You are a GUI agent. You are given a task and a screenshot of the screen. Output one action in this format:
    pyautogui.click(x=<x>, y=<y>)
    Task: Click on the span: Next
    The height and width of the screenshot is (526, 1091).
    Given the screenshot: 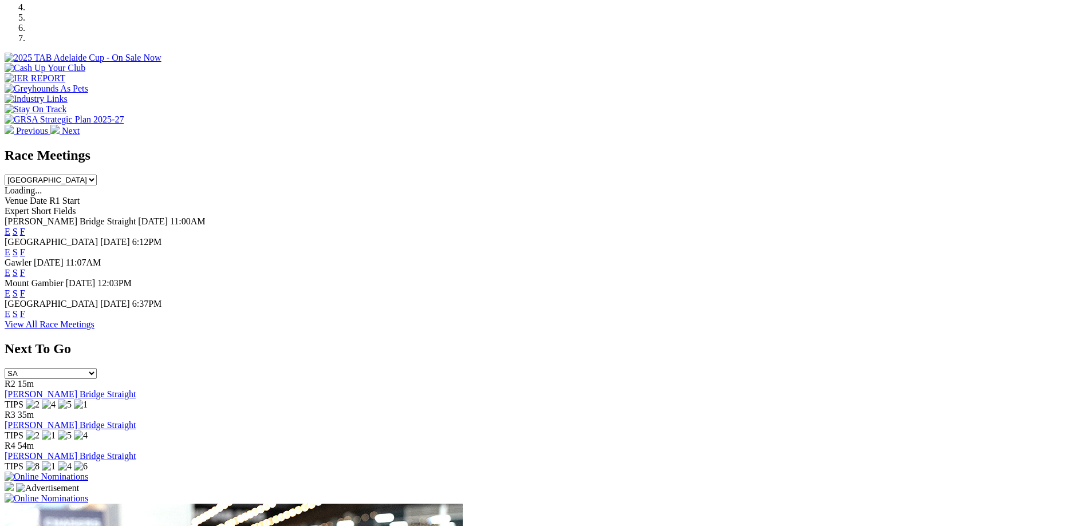 What is the action you would take?
    pyautogui.click(x=70, y=131)
    